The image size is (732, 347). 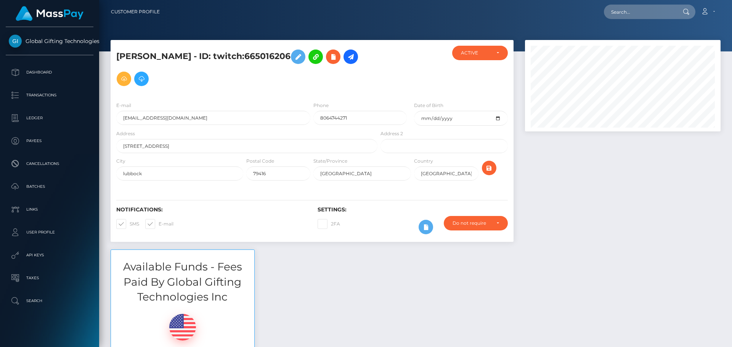 I want to click on p: Dashboard, so click(x=50, y=72).